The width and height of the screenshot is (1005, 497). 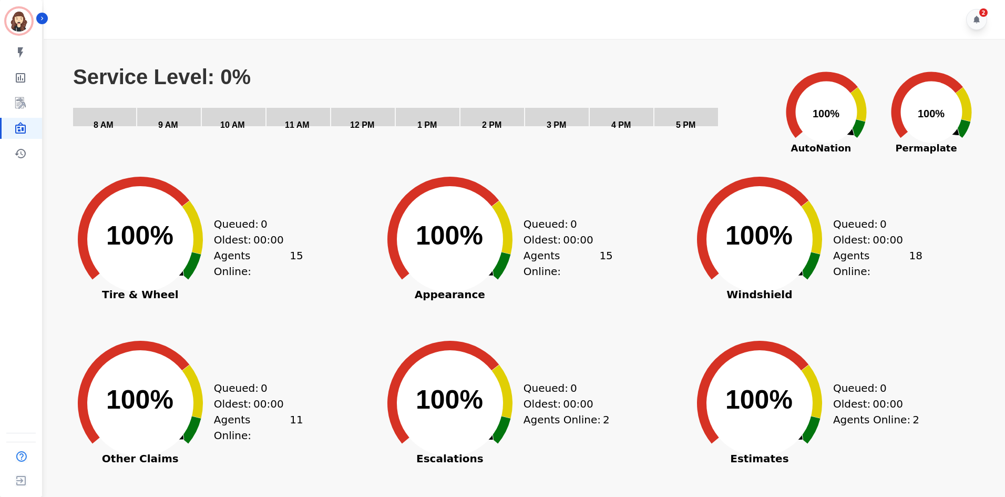 What do you see at coordinates (556, 125) in the screenshot?
I see `text: 3 PM` at bounding box center [556, 125].